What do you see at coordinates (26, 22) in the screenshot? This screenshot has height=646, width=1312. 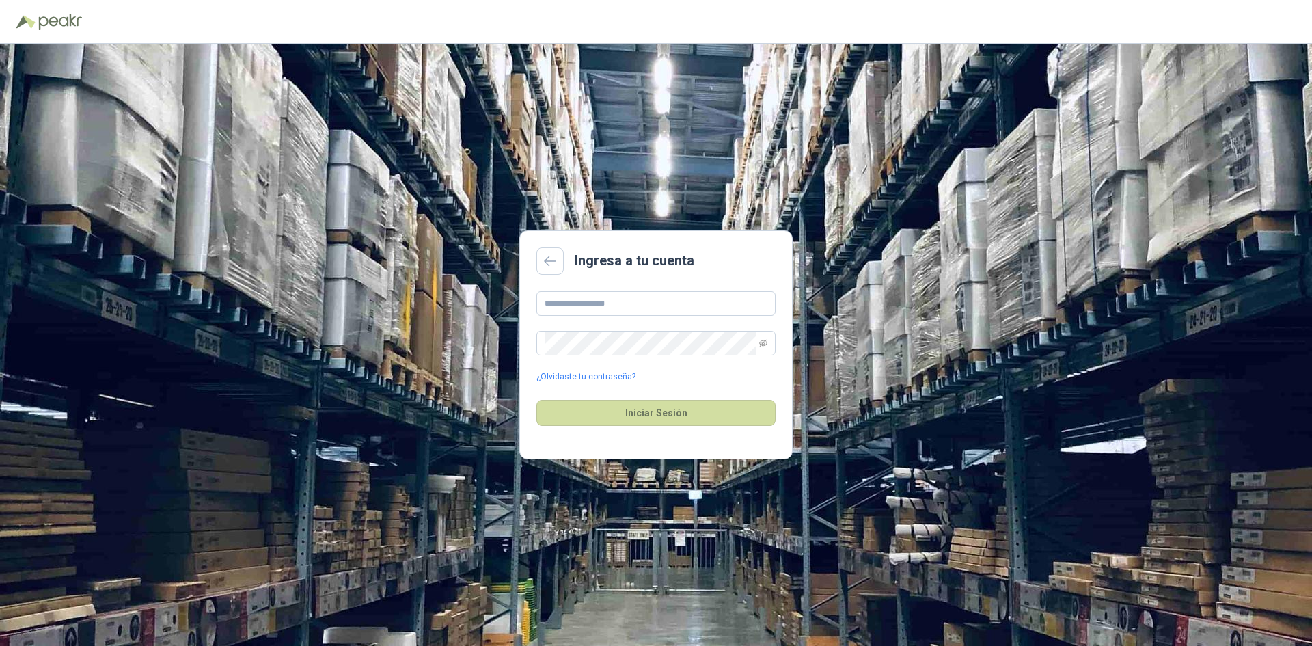 I see `img: Logo` at bounding box center [26, 22].